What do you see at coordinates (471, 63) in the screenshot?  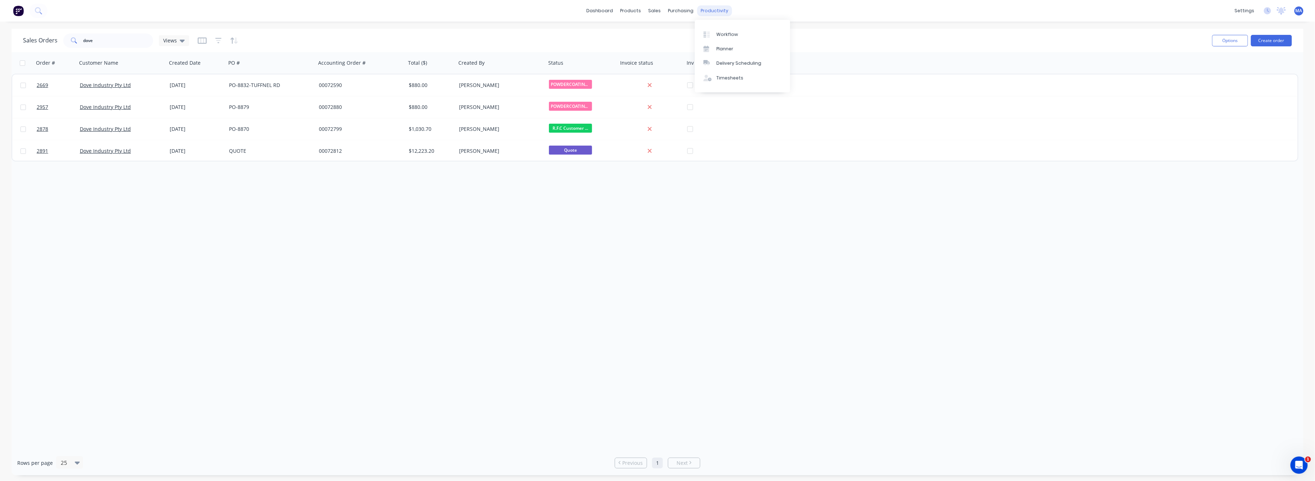 I see `div: Created By` at bounding box center [471, 63].